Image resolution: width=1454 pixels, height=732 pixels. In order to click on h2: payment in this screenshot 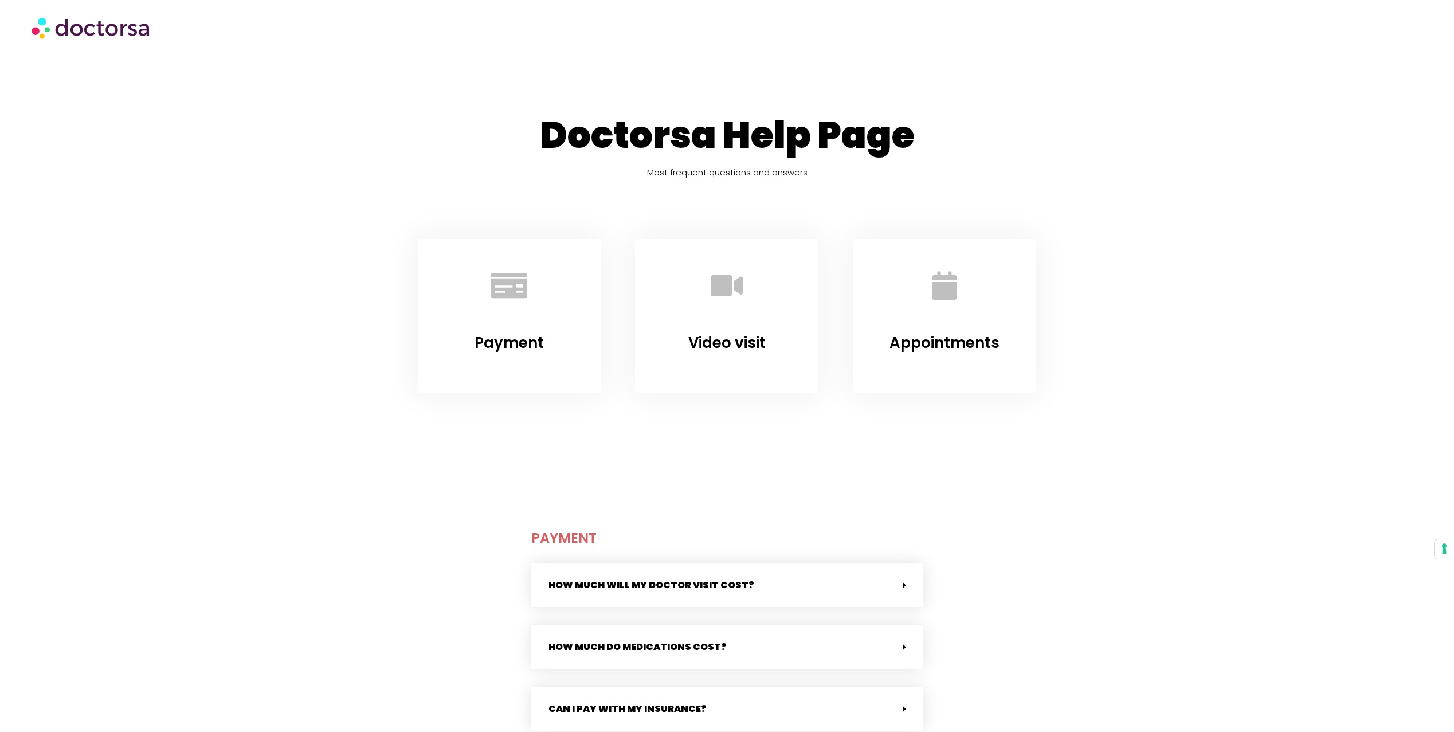, I will do `click(727, 538)`.